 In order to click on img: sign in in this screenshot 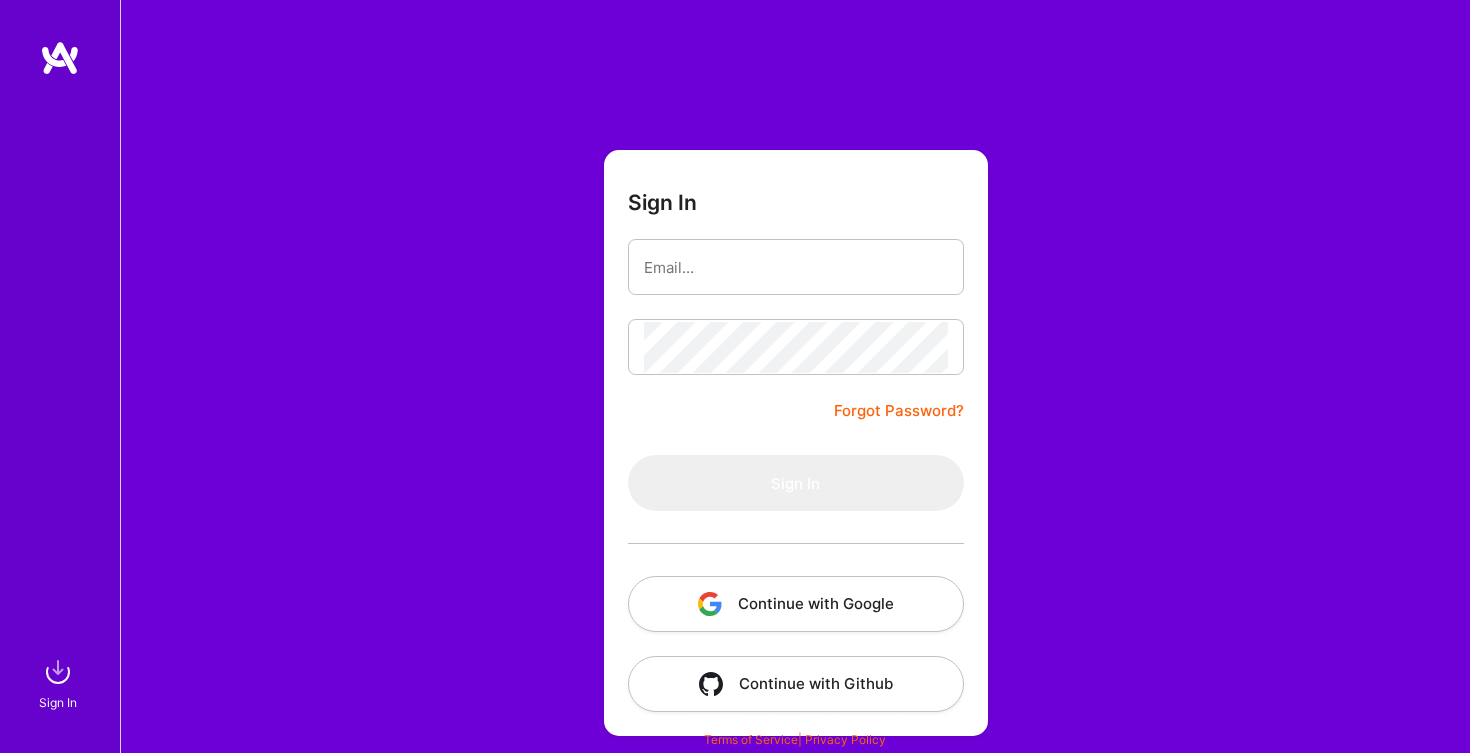, I will do `click(58, 672)`.